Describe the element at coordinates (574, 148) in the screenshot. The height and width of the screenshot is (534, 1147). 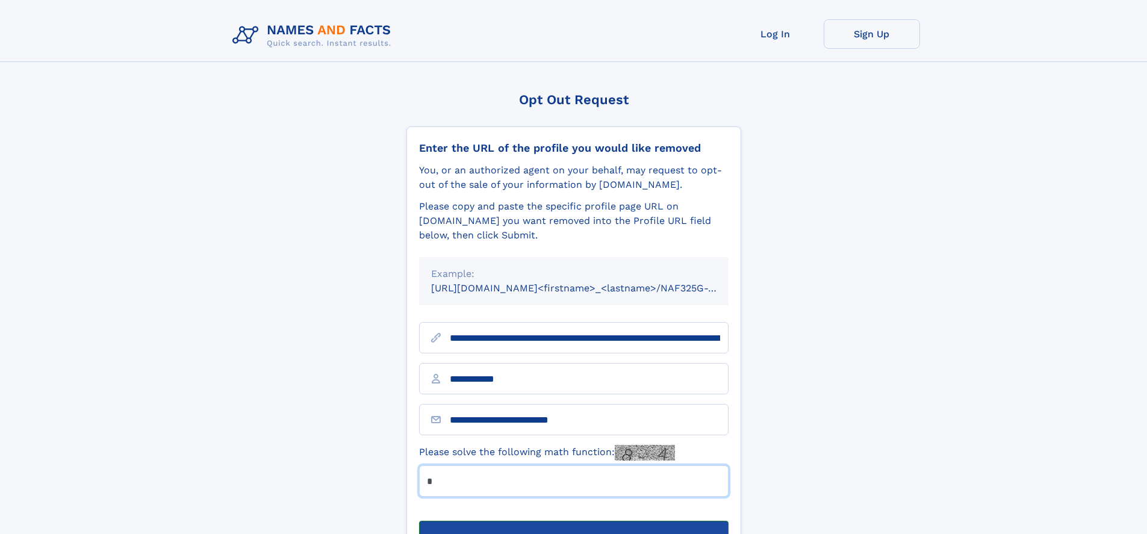
I see `div: Enter the URL of the profile you would like removed` at that location.